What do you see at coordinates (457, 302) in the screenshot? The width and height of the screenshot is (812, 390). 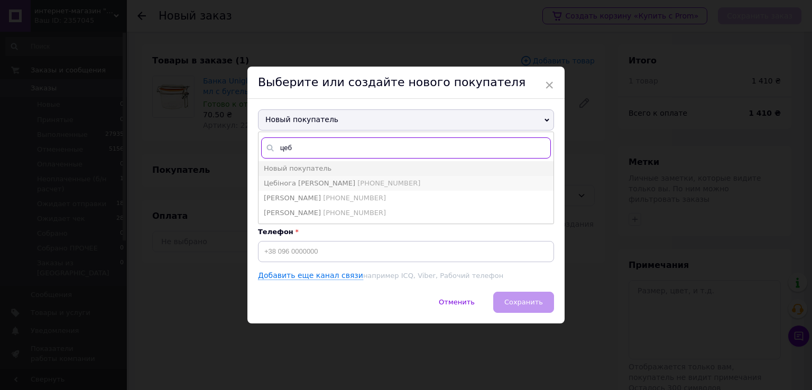 I see `span: Отменить` at bounding box center [457, 302].